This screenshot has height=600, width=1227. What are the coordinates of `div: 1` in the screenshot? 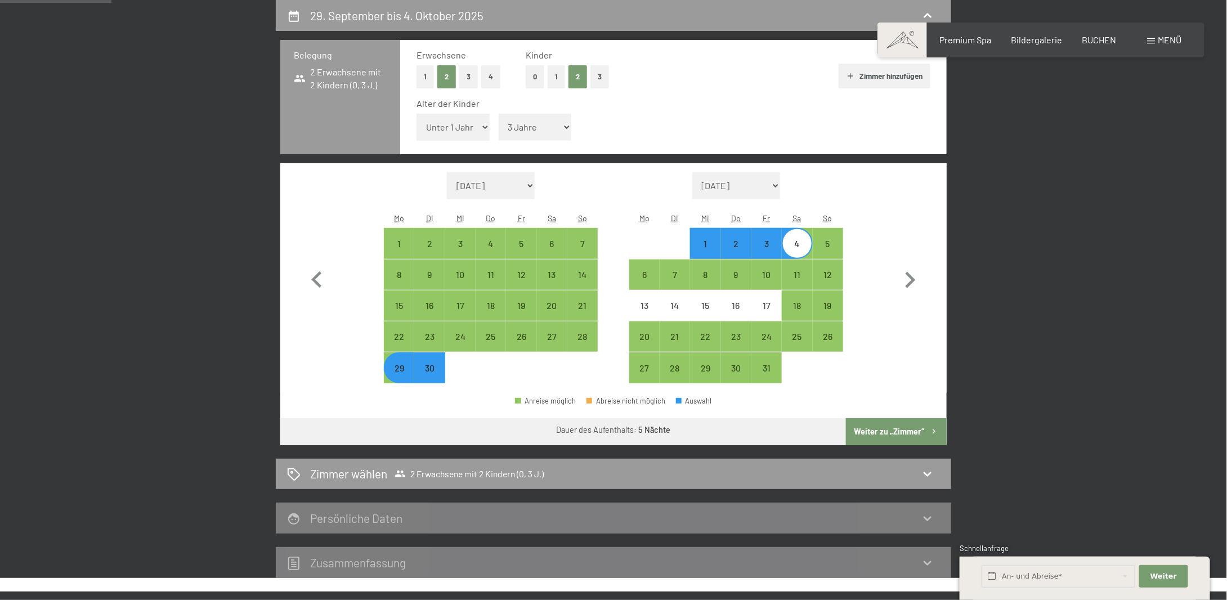 It's located at (399, 253).